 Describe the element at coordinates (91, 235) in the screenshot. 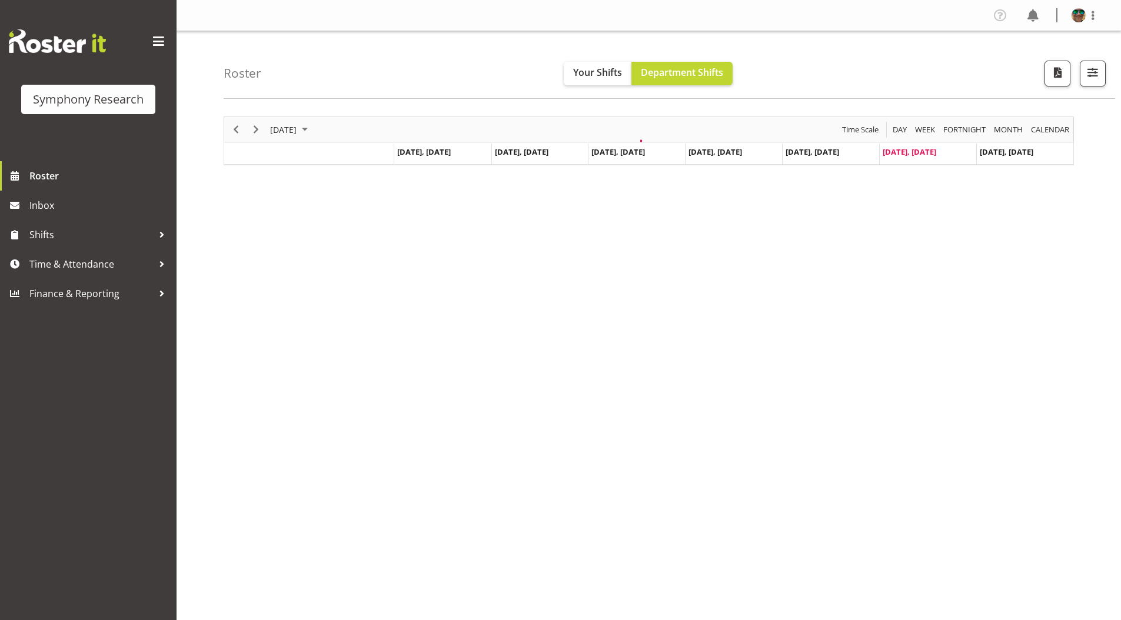

I see `span: Shifts` at that location.